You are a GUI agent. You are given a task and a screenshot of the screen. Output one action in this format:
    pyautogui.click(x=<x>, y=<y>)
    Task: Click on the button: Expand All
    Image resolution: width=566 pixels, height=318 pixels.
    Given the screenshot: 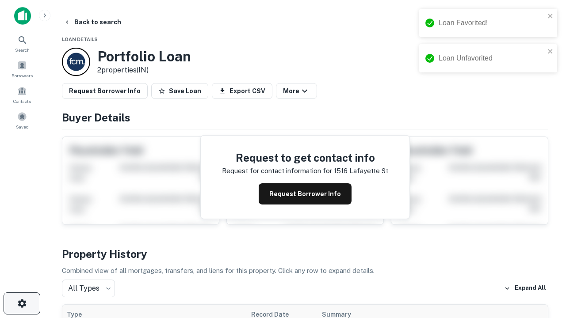 What is the action you would take?
    pyautogui.click(x=525, y=289)
    